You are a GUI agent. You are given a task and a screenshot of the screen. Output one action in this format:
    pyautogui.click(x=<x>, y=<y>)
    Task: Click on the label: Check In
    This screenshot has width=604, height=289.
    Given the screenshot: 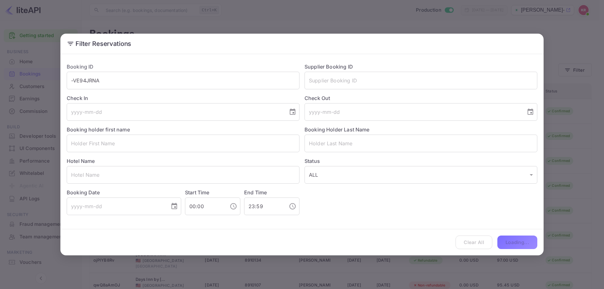 What is the action you would take?
    pyautogui.click(x=183, y=98)
    